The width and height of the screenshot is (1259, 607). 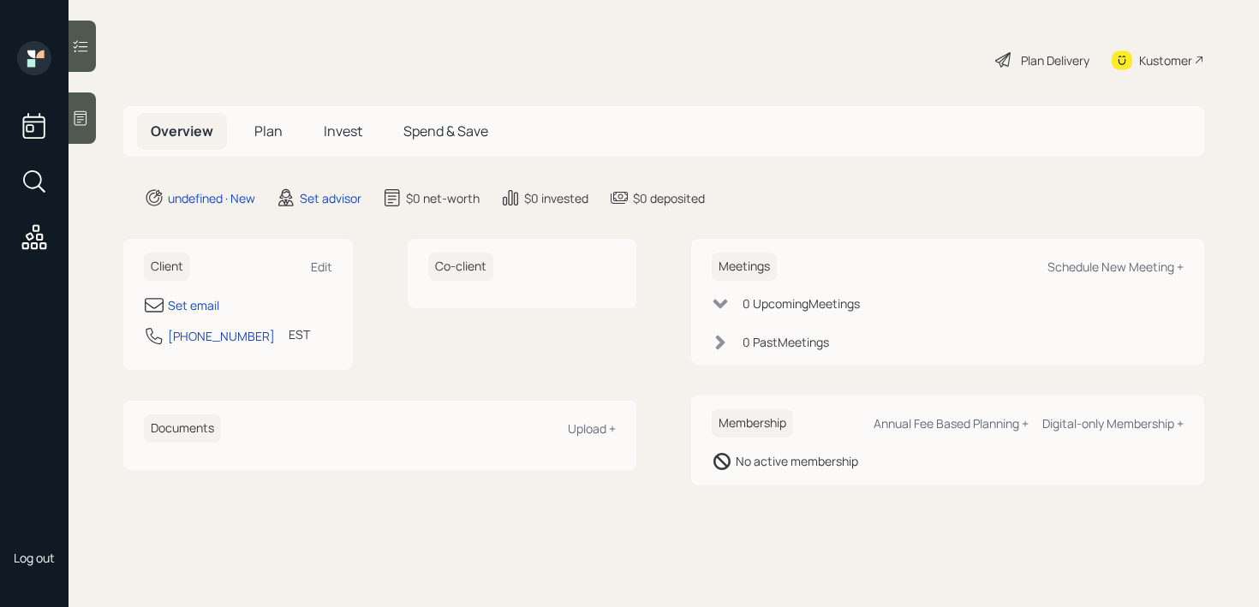 What do you see at coordinates (801, 303) in the screenshot?
I see `div: 0 Upcoming Meeting s` at bounding box center [801, 303].